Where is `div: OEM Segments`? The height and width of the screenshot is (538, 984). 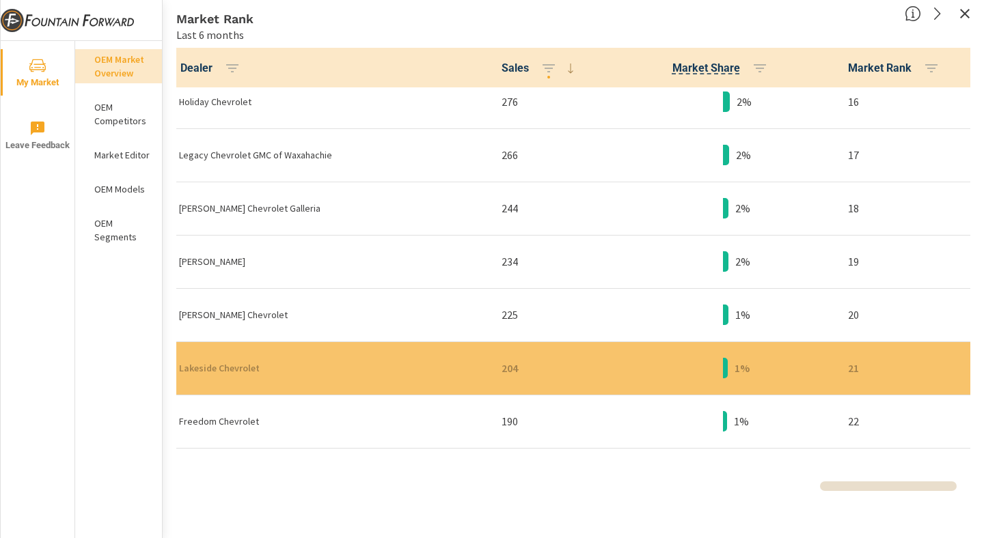 div: OEM Segments is located at coordinates (118, 230).